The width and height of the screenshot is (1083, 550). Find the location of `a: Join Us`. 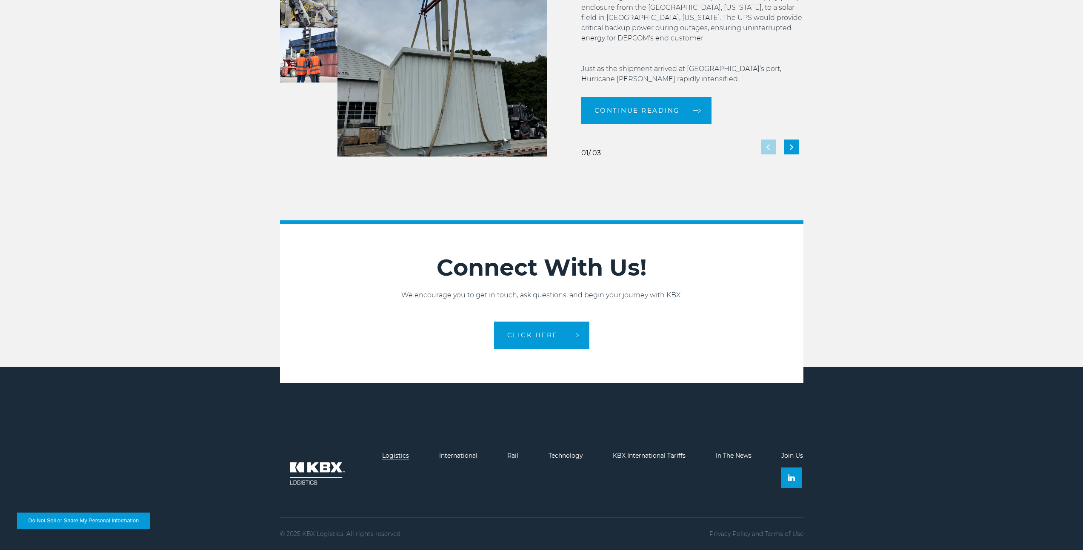

a: Join Us is located at coordinates (792, 456).